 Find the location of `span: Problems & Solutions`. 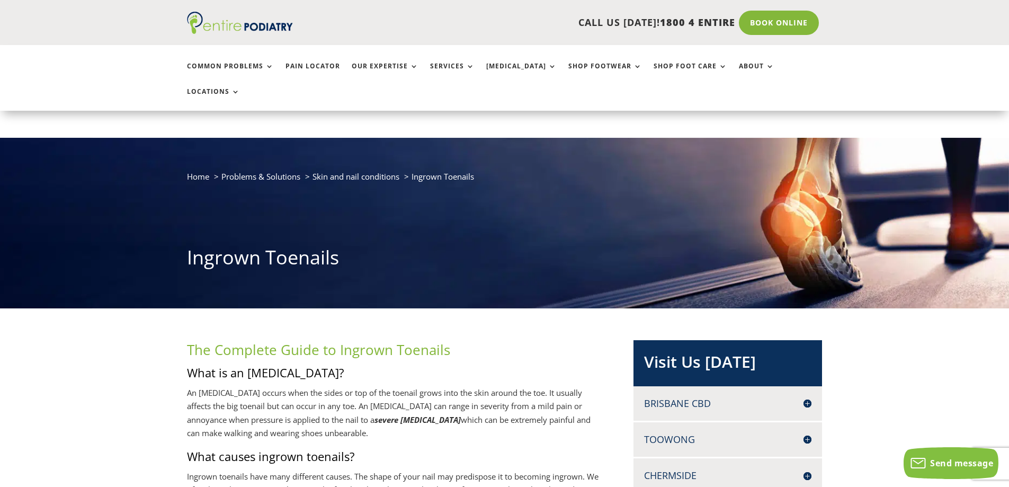

span: Problems & Solutions is located at coordinates (261, 176).